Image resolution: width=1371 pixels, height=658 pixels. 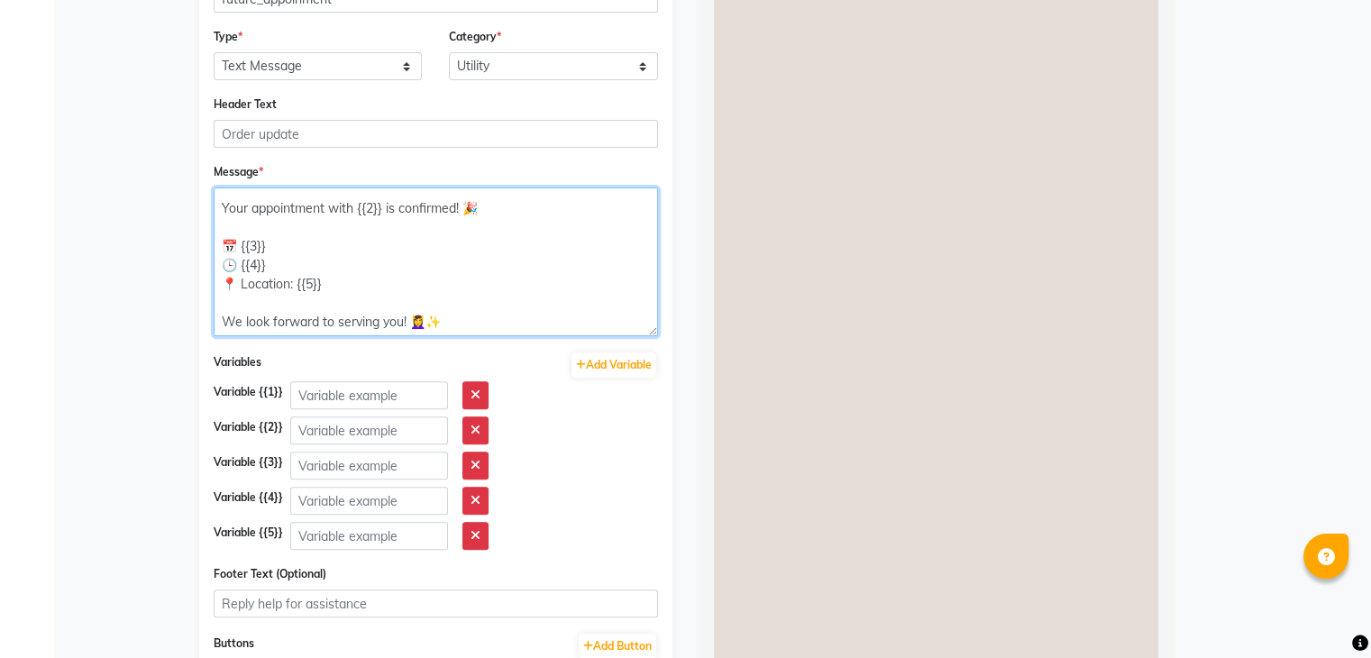 I want to click on label: Variable {{2}}, so click(x=248, y=427).